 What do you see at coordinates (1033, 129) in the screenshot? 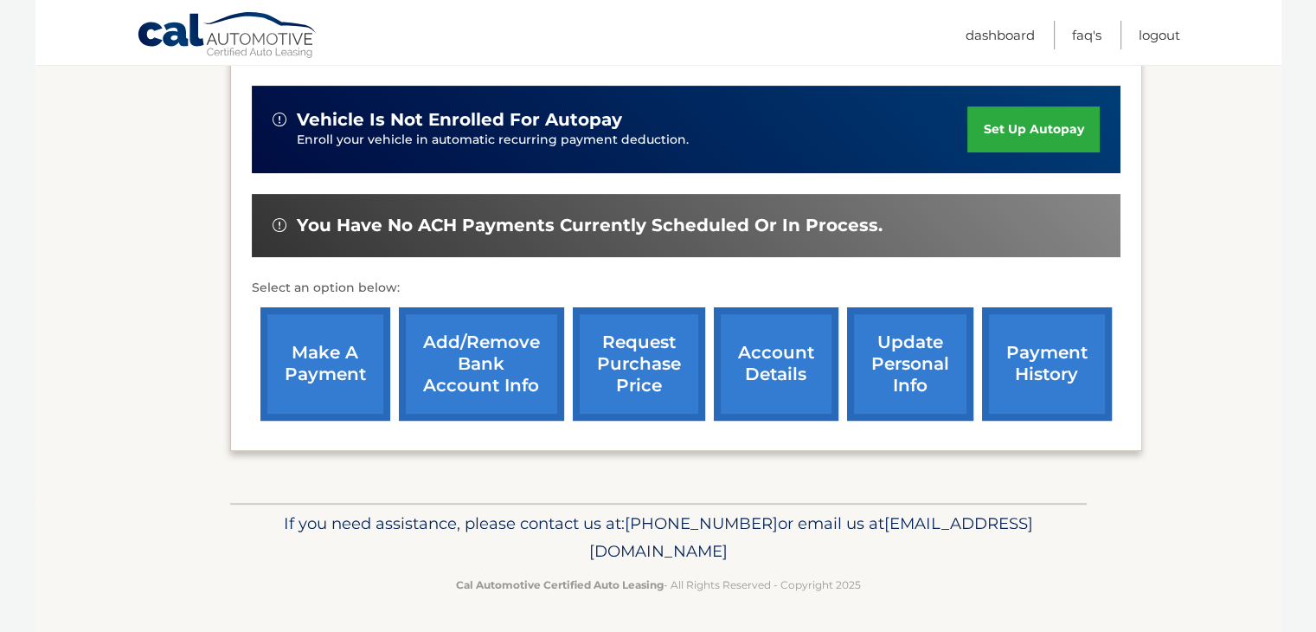
I see `a: set up autopay` at bounding box center [1033, 129].